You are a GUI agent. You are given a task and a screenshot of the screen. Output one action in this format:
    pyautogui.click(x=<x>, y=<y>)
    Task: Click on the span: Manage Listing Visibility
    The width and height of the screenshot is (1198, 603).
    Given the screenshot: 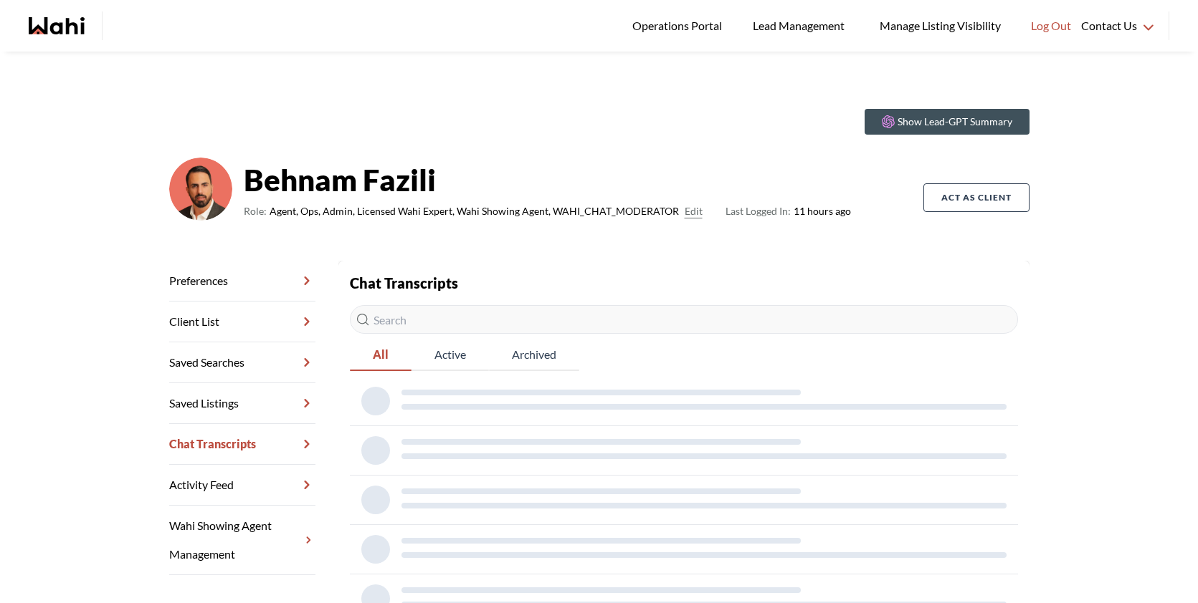 What is the action you would take?
    pyautogui.click(x=940, y=26)
    